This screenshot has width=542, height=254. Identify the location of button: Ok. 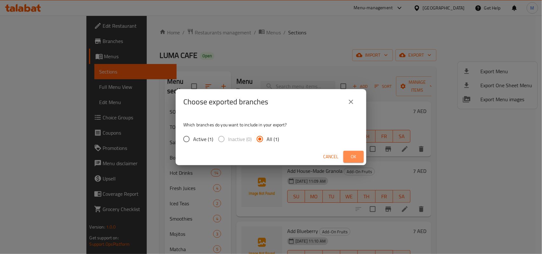
(354, 156).